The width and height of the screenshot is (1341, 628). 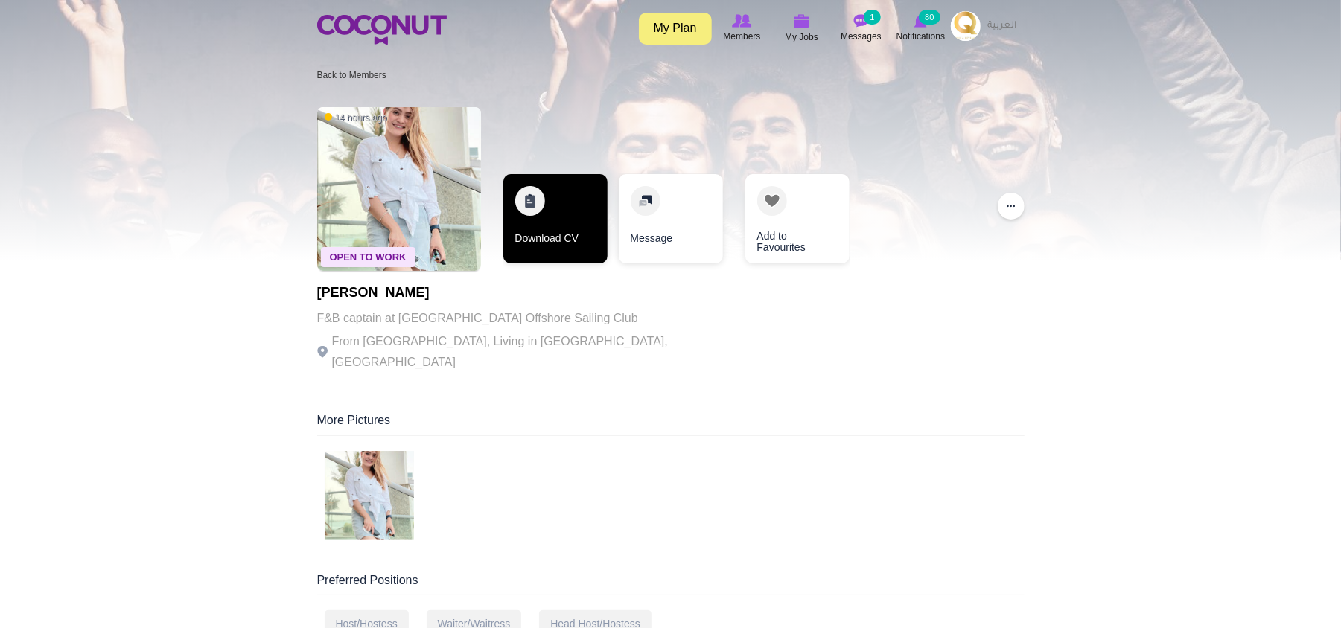 I want to click on img: Home, so click(x=382, y=30).